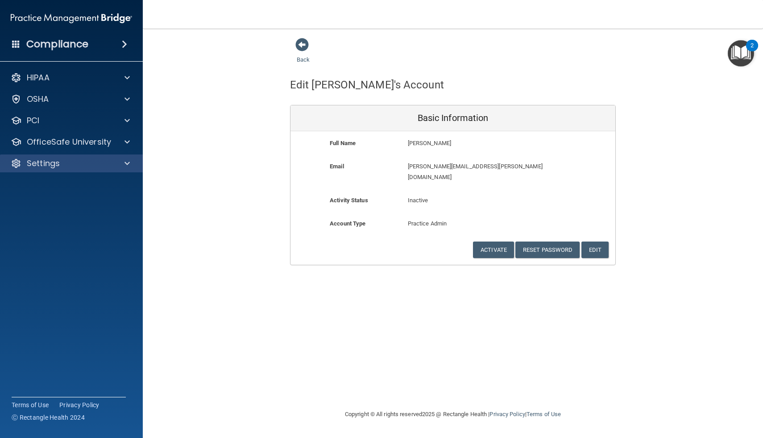  Describe the element at coordinates (343, 143) in the screenshot. I see `b: Full Name` at that location.